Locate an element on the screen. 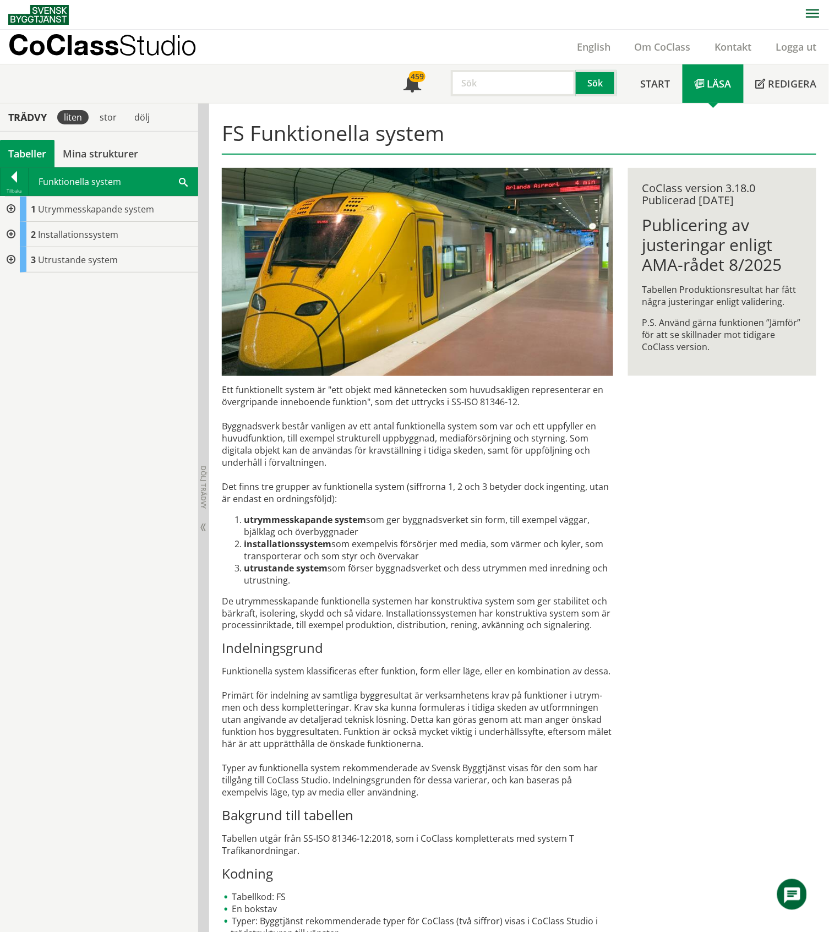  span: Läsa is located at coordinates (720, 84).